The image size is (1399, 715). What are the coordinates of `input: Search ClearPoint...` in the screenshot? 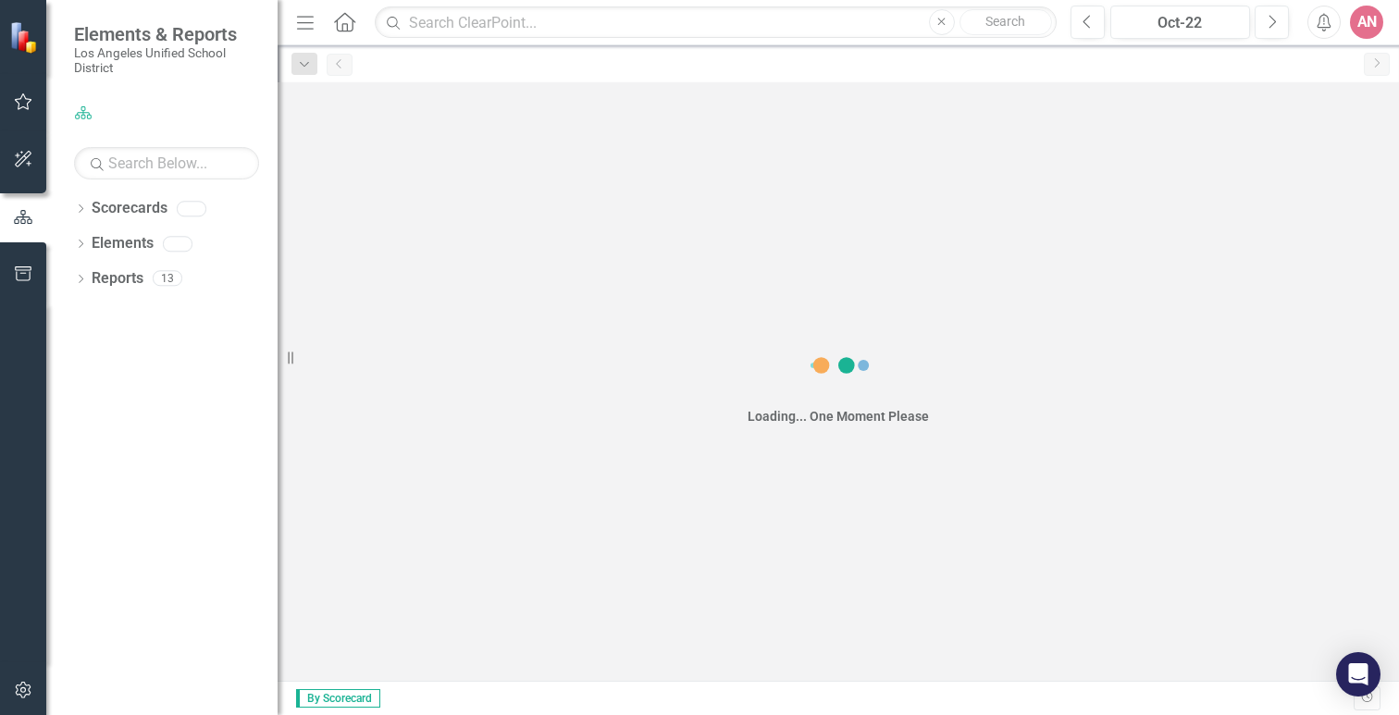 It's located at (715, 22).